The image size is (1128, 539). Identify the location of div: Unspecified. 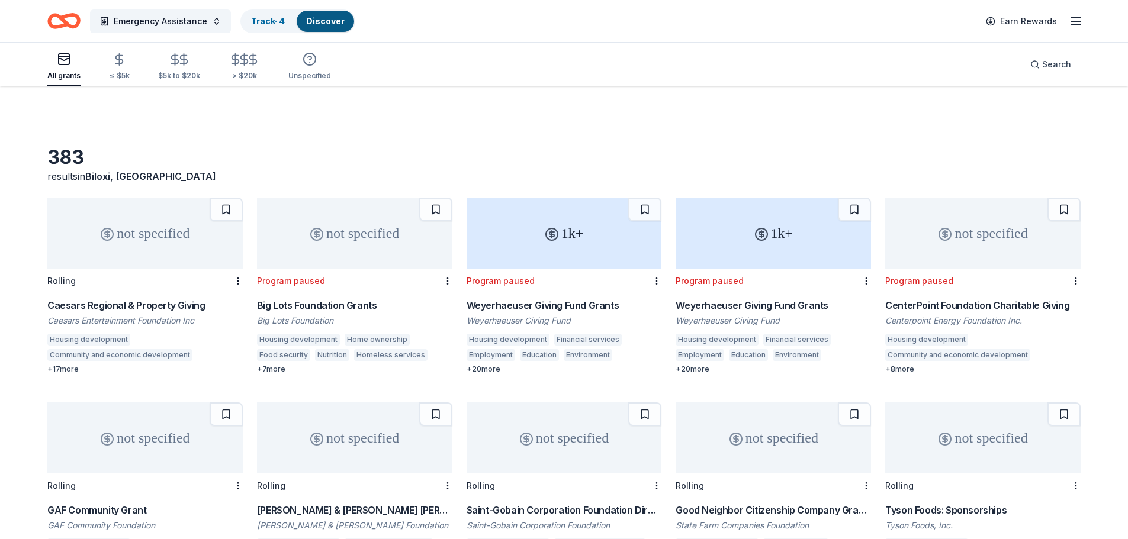
(310, 76).